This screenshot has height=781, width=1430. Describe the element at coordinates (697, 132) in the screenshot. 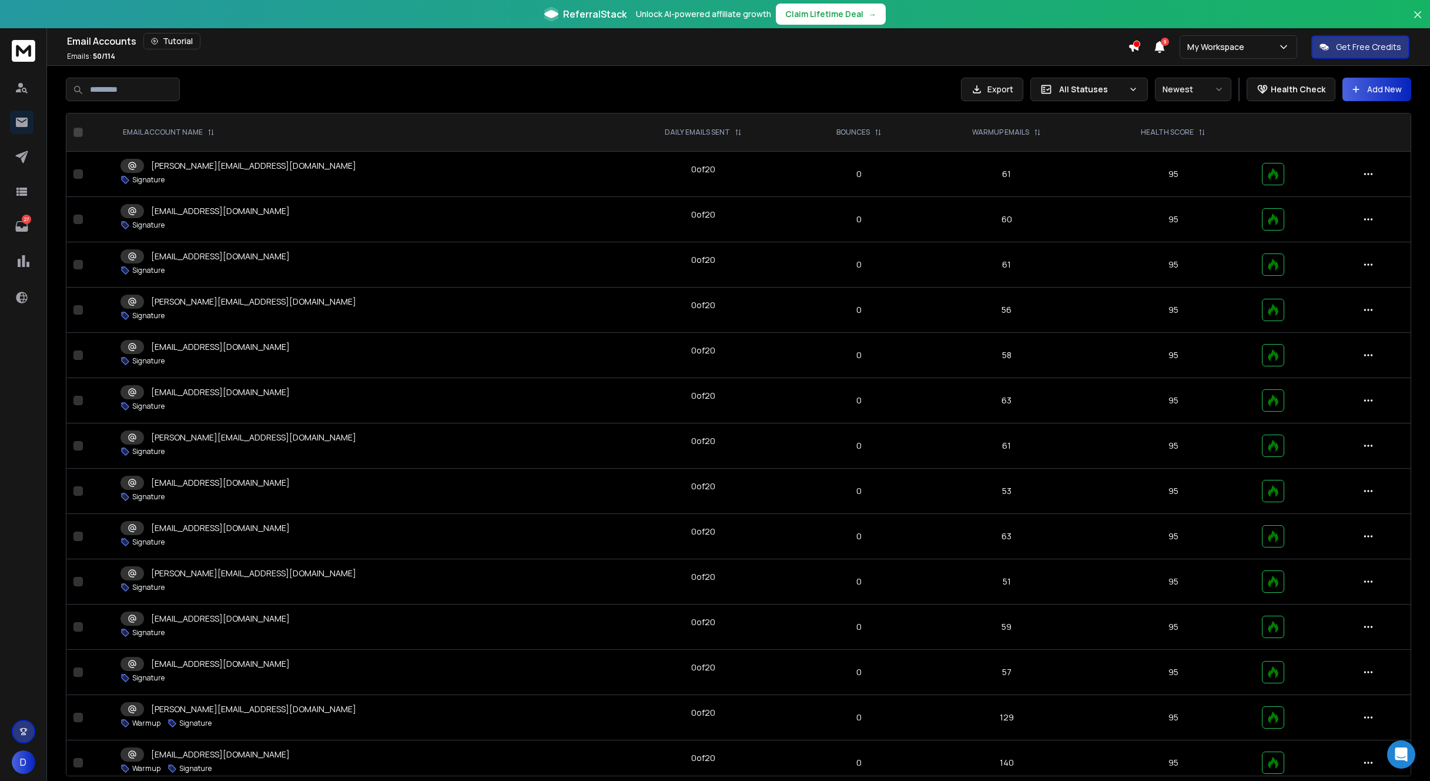

I see `p: DAILY EMAILS SENT` at that location.